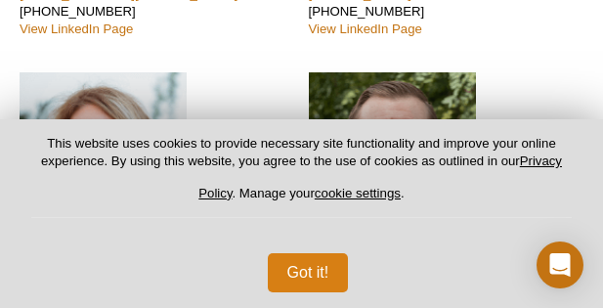  I want to click on button: Got it!, so click(308, 273).